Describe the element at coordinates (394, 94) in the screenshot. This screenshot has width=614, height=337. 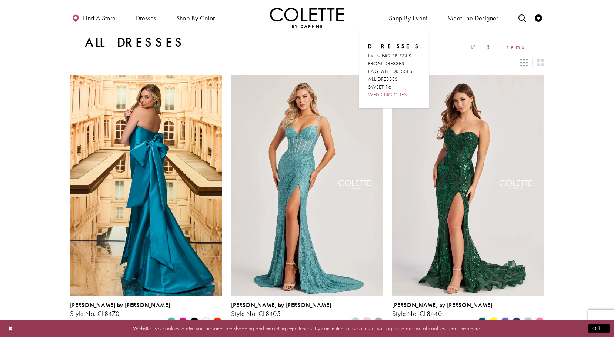
I see `a: WEDDING GUEST` at that location.